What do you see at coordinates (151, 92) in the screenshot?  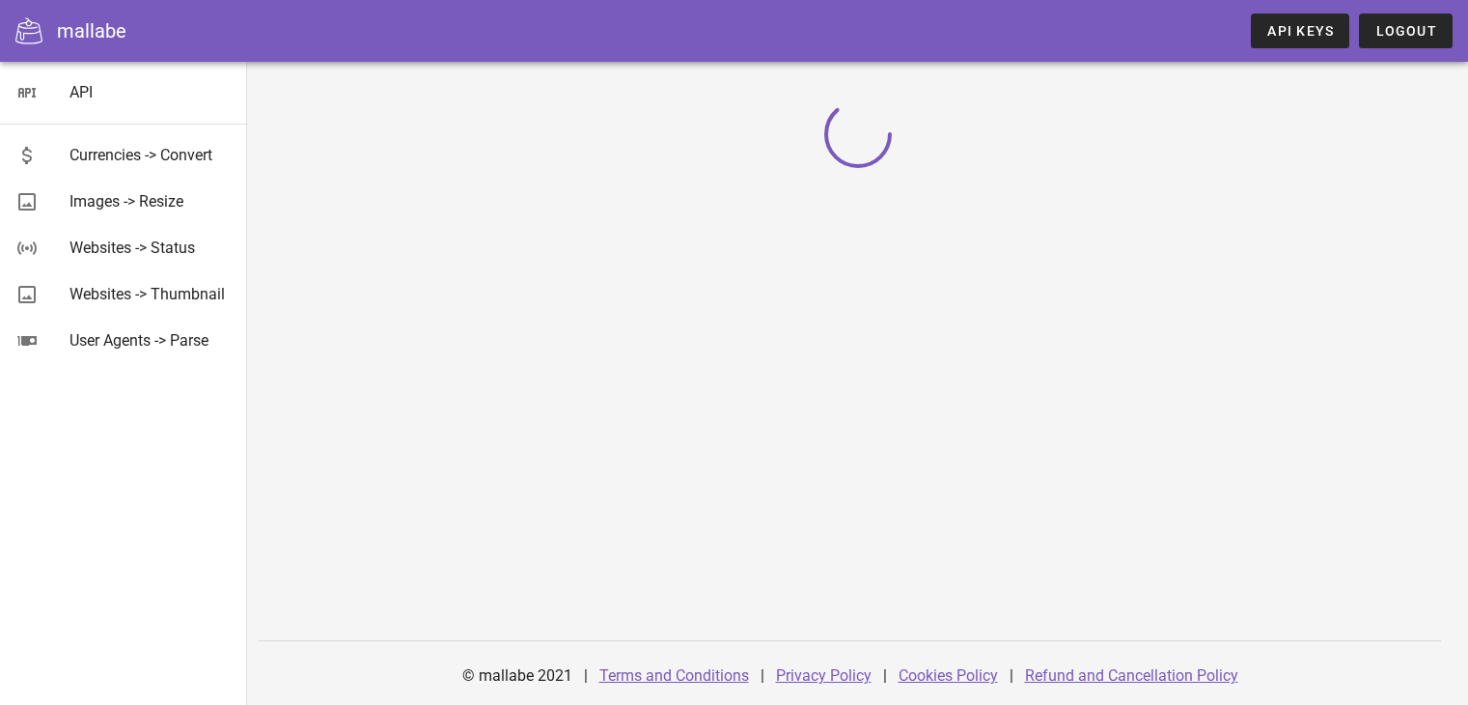 I see `div: API` at bounding box center [151, 92].